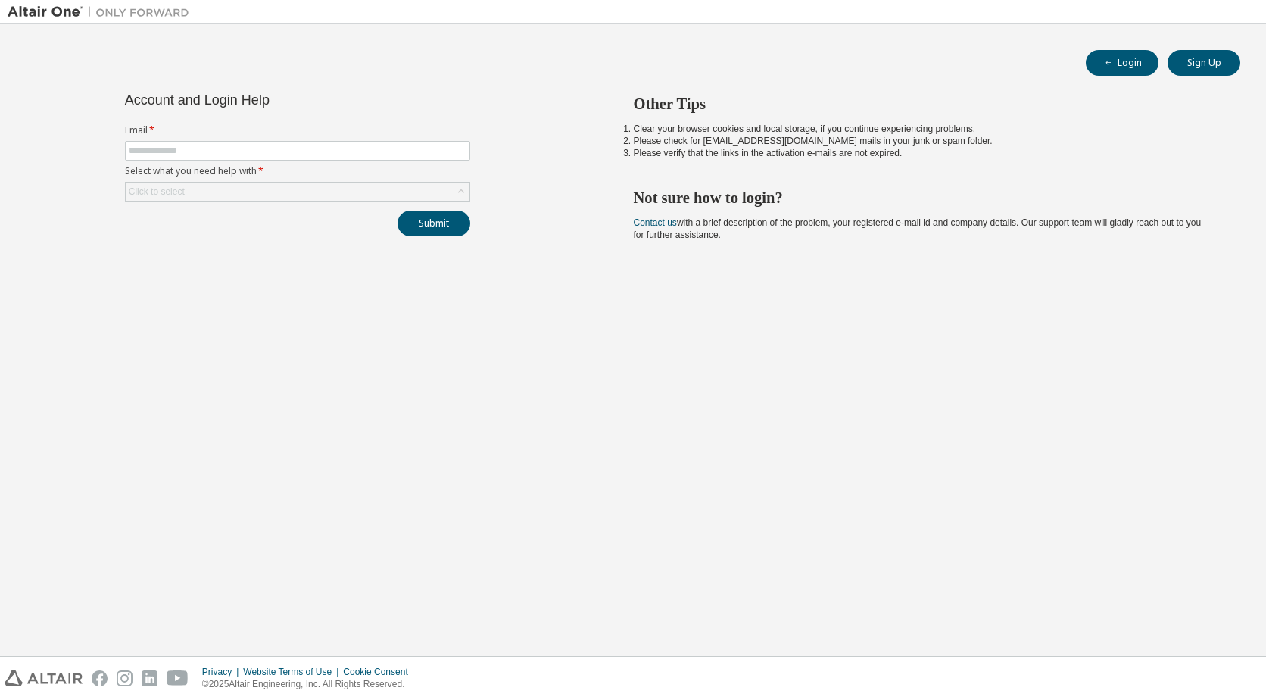  I want to click on li: Please verify that the links in the activation e-mails are not expired., so click(924, 153).